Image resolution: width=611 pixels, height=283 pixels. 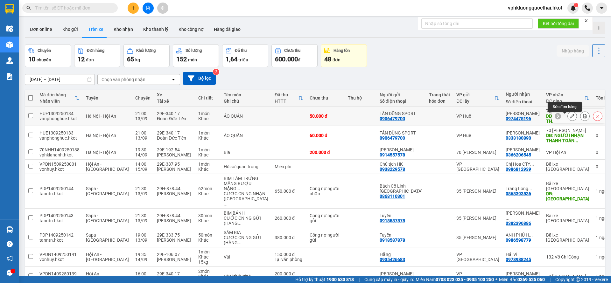 I want to click on button: Kho thanh lý, so click(x=156, y=29).